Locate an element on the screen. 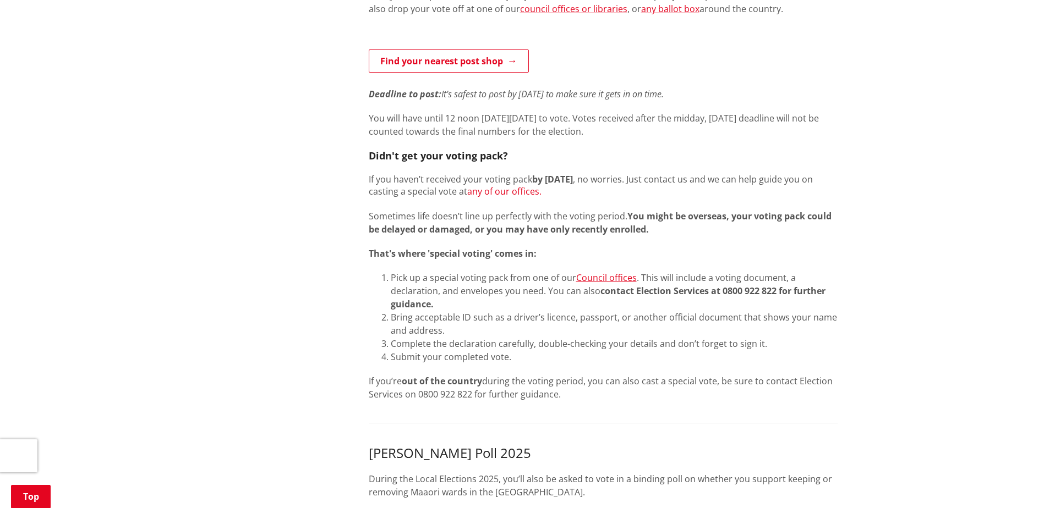  a: council offices or libraries is located at coordinates (573, 9).